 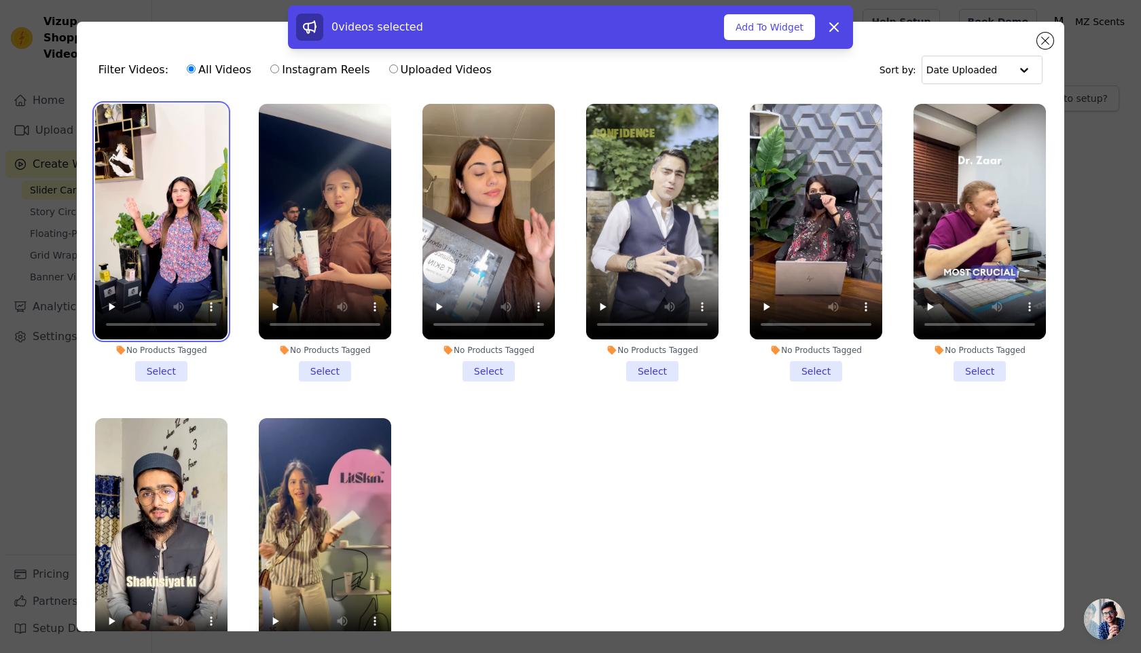 What do you see at coordinates (961, 70) in the screenshot?
I see `div: Sort by:` at bounding box center [961, 70].